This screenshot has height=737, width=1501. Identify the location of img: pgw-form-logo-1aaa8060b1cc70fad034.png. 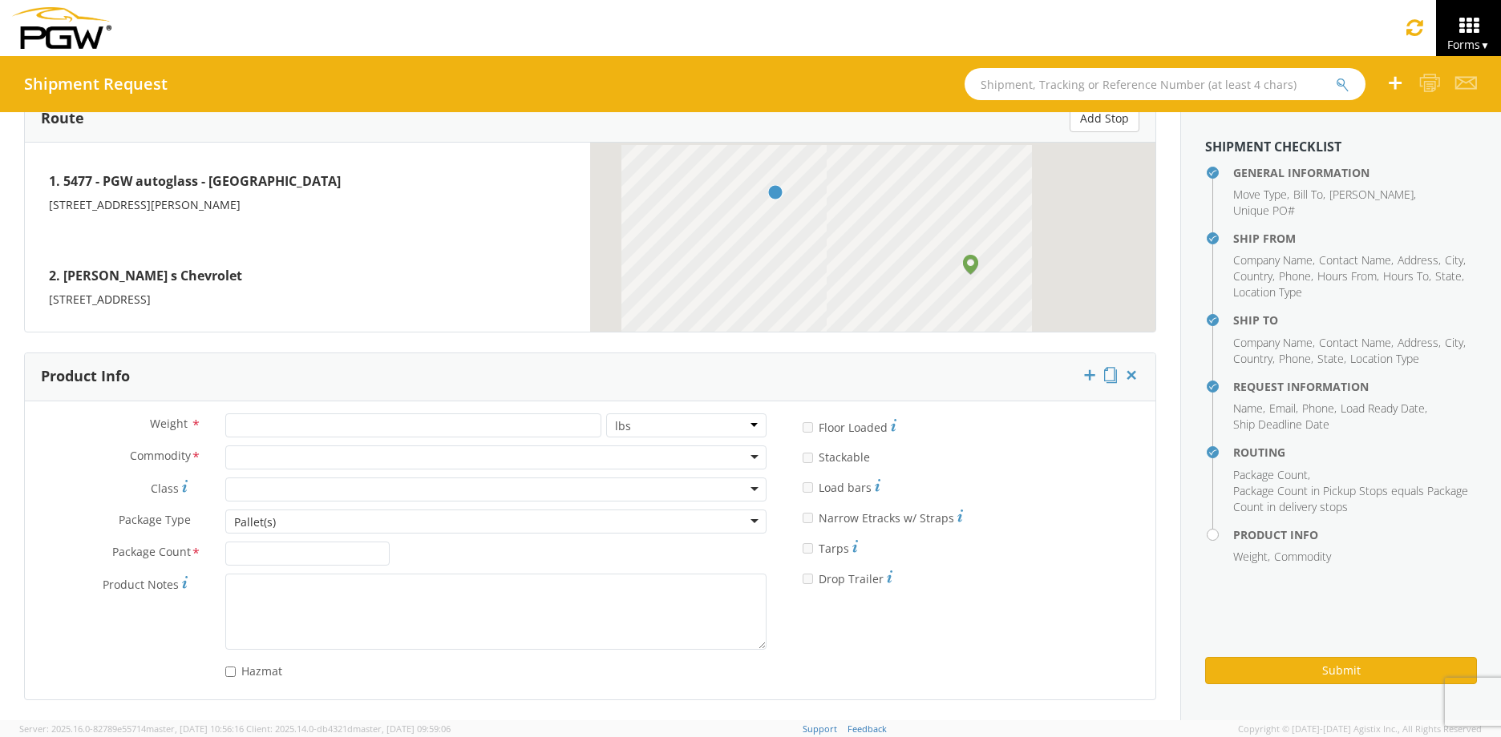
(62, 28).